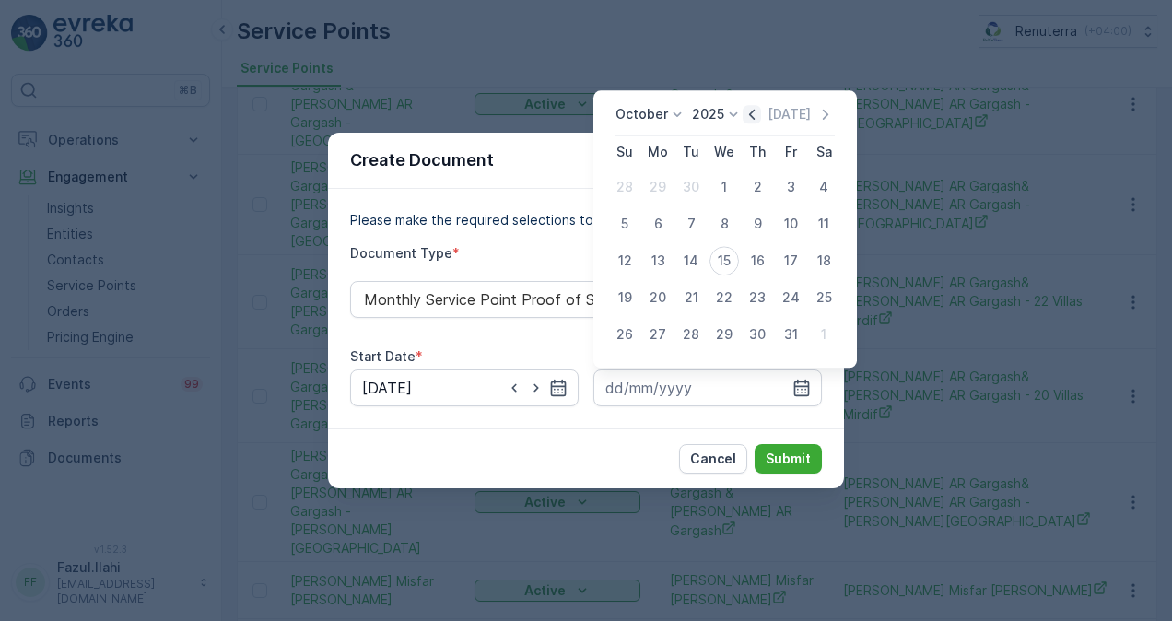  What do you see at coordinates (658, 298) in the screenshot?
I see `div: 20` at bounding box center [658, 298].